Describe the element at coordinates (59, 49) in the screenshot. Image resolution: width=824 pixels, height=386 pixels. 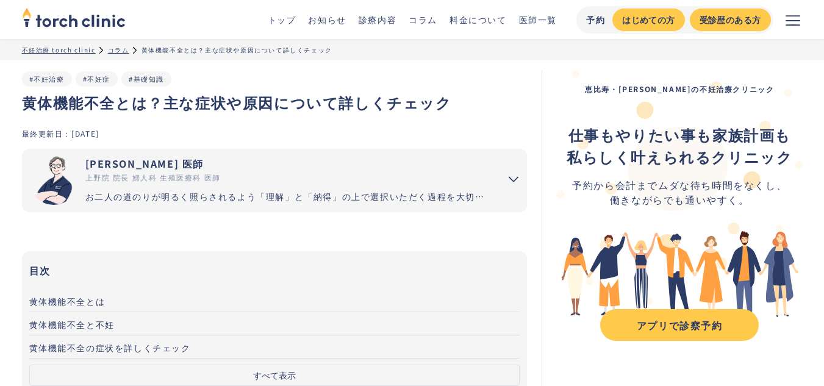
I see `div: 不妊治療 torch clinic` at that location.